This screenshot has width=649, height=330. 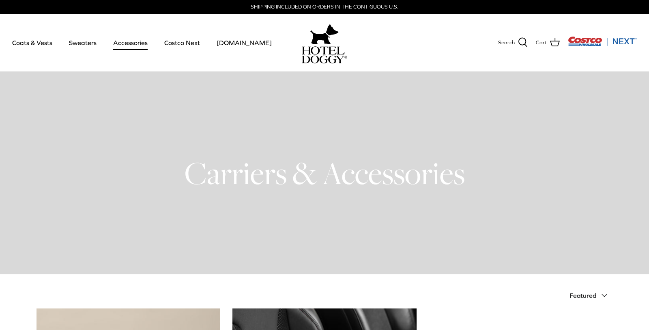 What do you see at coordinates (583, 295) in the screenshot?
I see `span: Featured` at bounding box center [583, 295].